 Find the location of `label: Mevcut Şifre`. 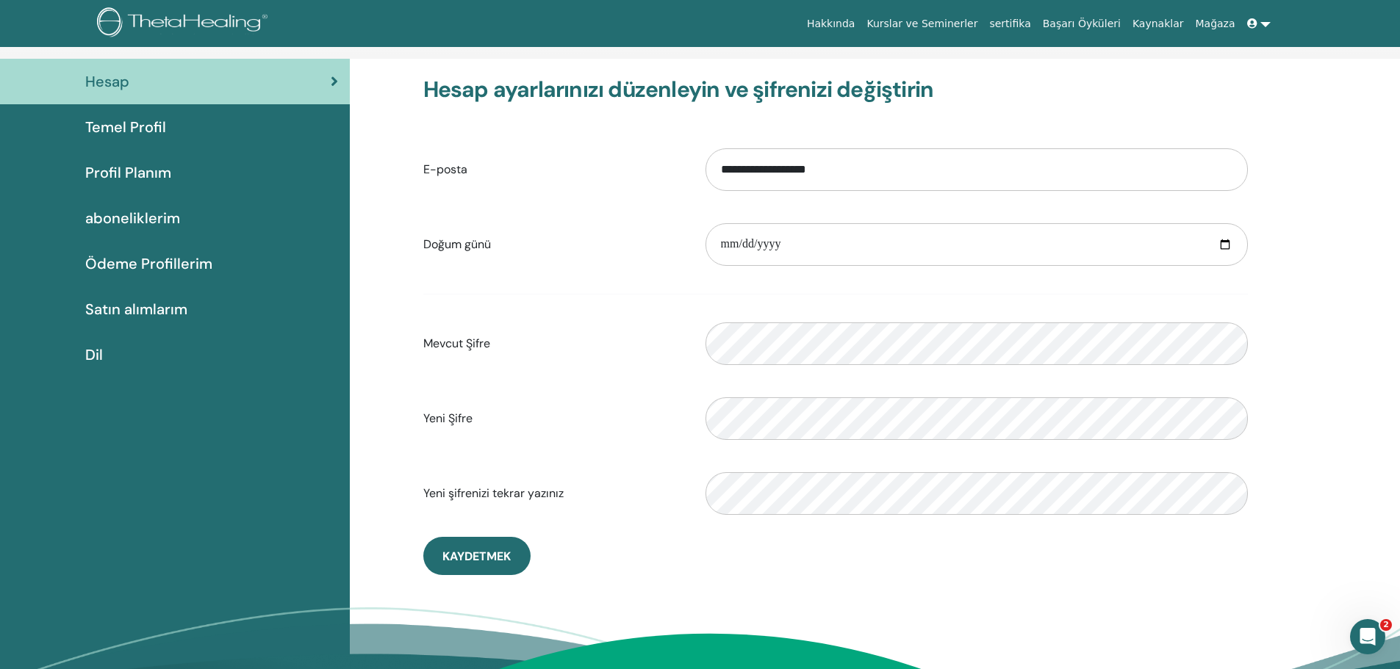

label: Mevcut Şifre is located at coordinates (553, 344).